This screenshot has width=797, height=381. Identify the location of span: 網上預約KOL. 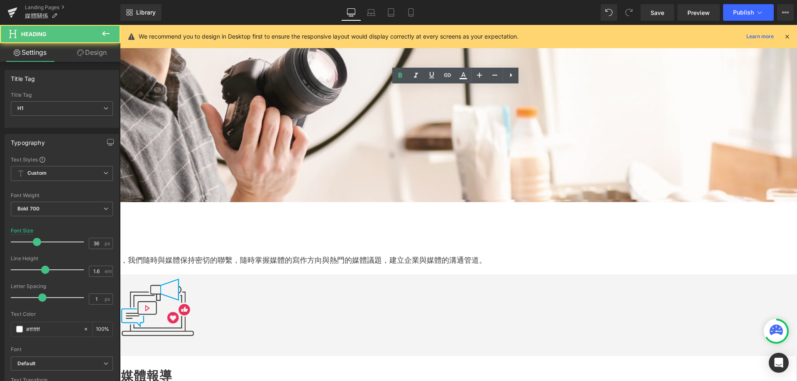
(244, 14).